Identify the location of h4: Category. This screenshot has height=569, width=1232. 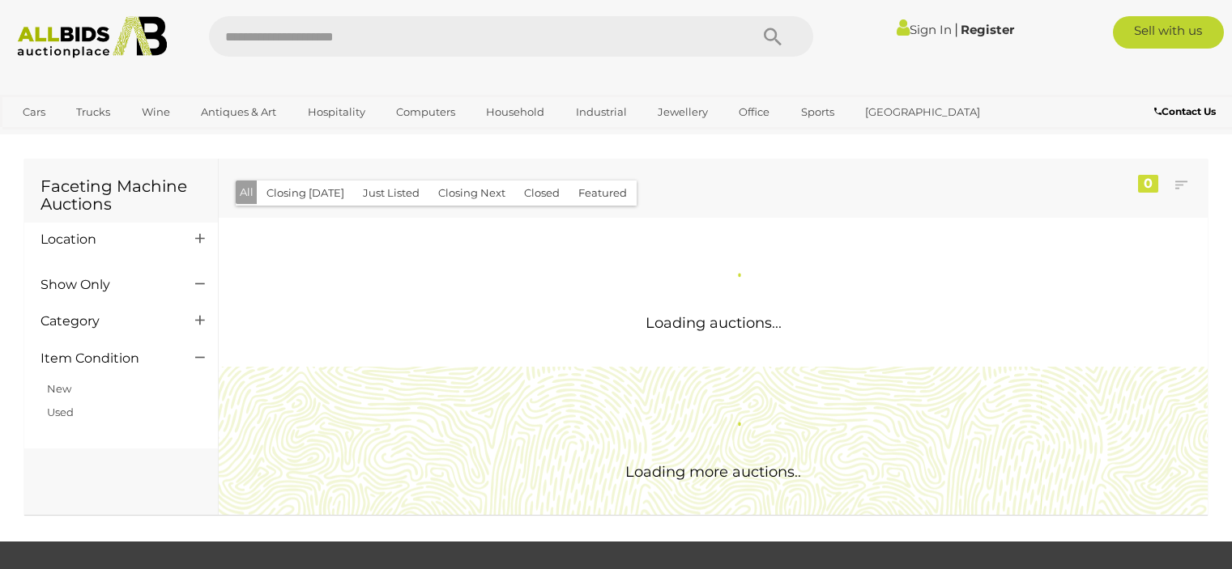
(105, 322).